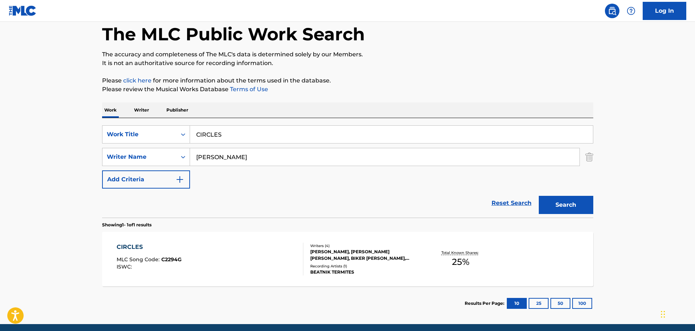  What do you see at coordinates (172, 259) in the screenshot?
I see `span: C2294G` at bounding box center [172, 259].